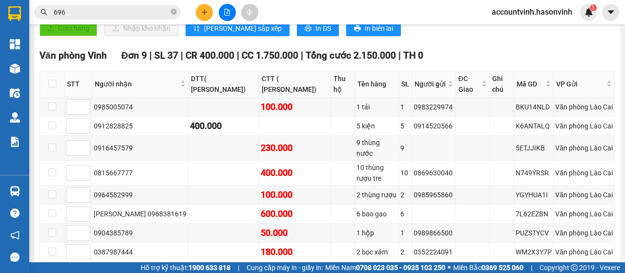  Describe the element at coordinates (351, 55) in the screenshot. I see `span: Tổng cước 2.150.000` at that location.